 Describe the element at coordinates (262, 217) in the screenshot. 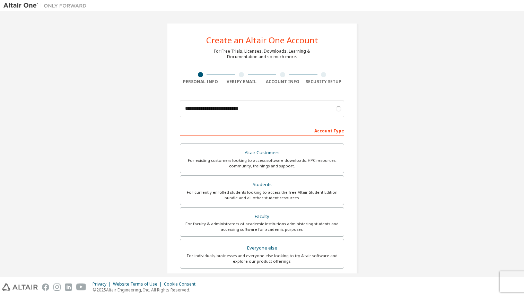

I see `div: Faculty` at that location.